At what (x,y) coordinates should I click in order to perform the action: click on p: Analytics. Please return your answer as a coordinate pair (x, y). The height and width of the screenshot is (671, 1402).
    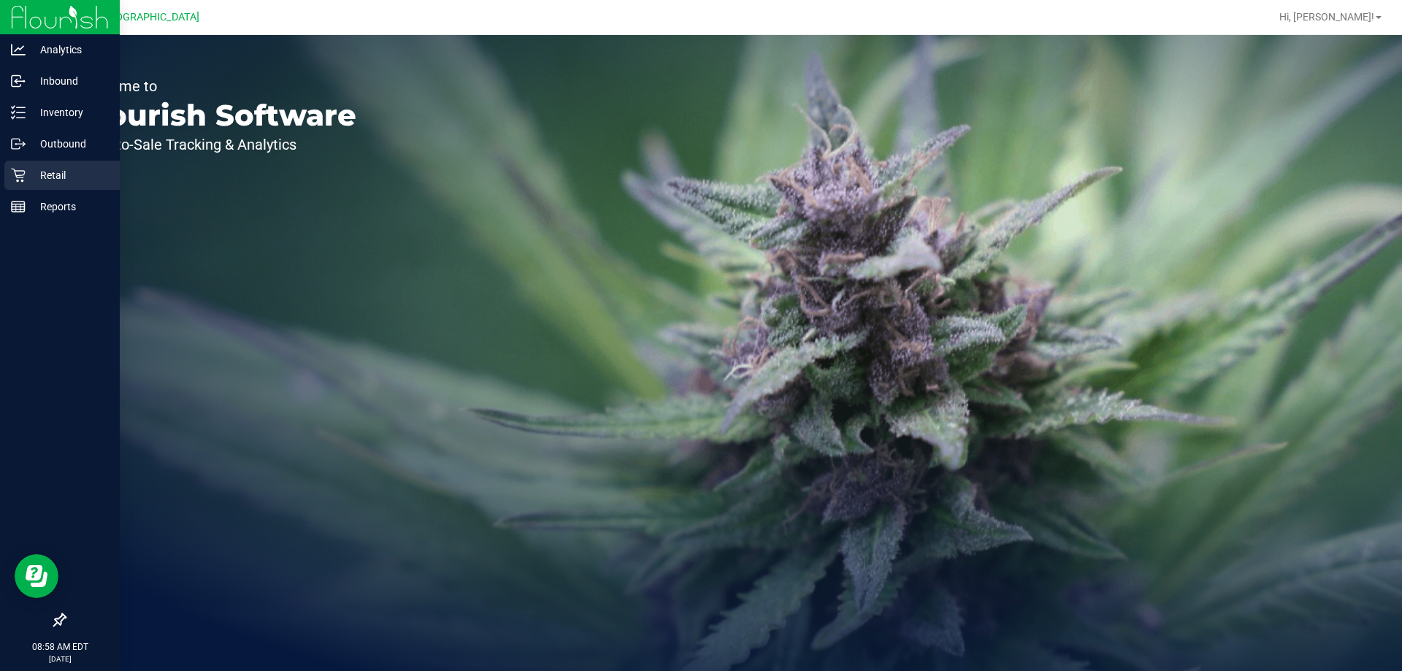
    Looking at the image, I should click on (69, 50).